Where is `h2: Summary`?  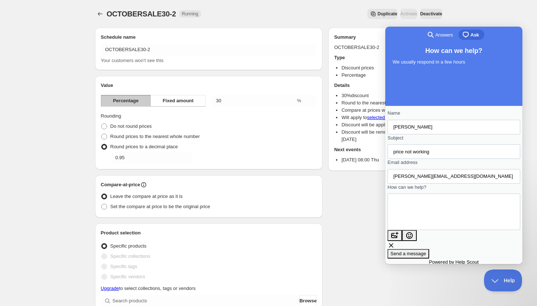
h2: Summary is located at coordinates (385, 37).